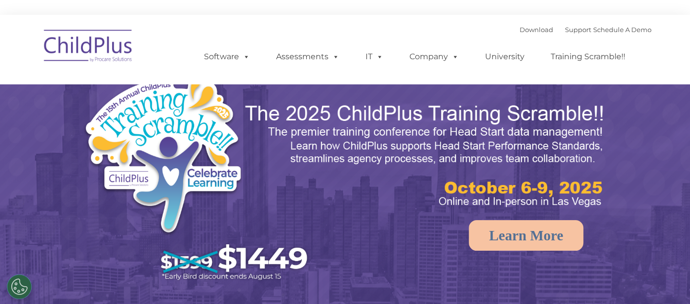 The image size is (690, 304). I want to click on a: University, so click(505, 57).